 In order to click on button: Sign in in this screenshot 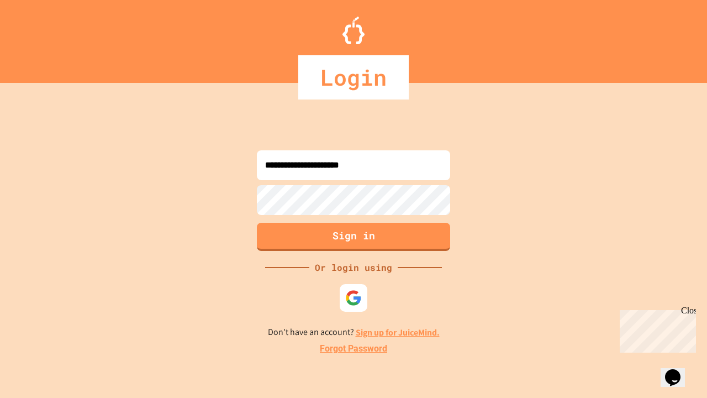, I will do `click(353, 236)`.